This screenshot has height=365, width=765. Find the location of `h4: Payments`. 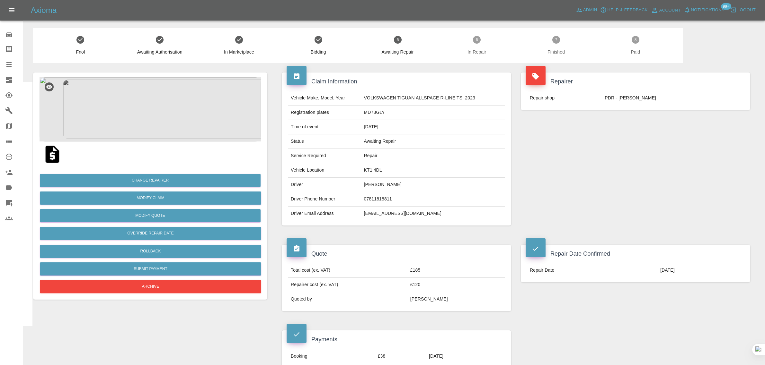

h4: Payments is located at coordinates (396, 340).